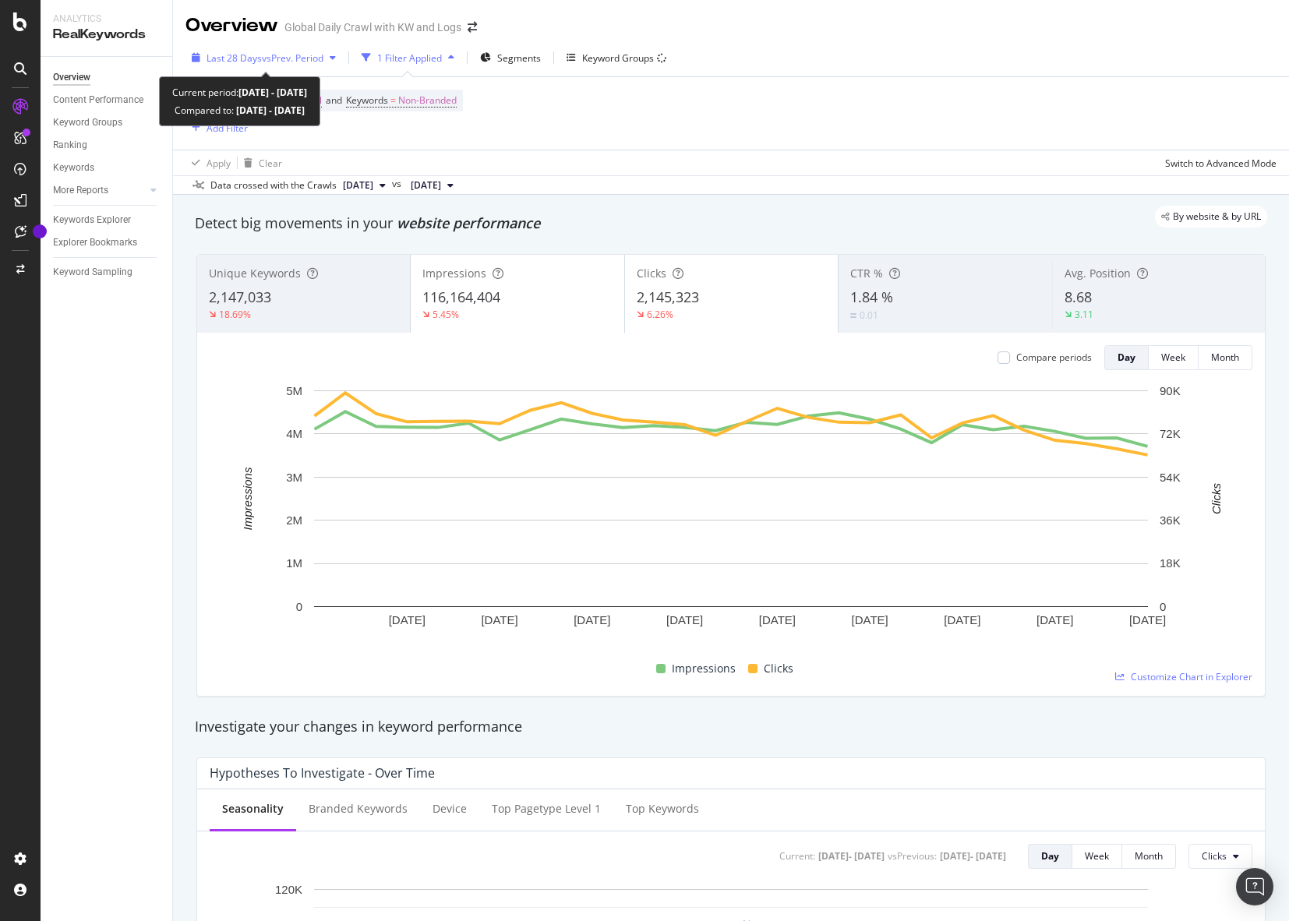 The image size is (1289, 921). Describe the element at coordinates (106, 34) in the screenshot. I see `div: RealKeywords` at that location.